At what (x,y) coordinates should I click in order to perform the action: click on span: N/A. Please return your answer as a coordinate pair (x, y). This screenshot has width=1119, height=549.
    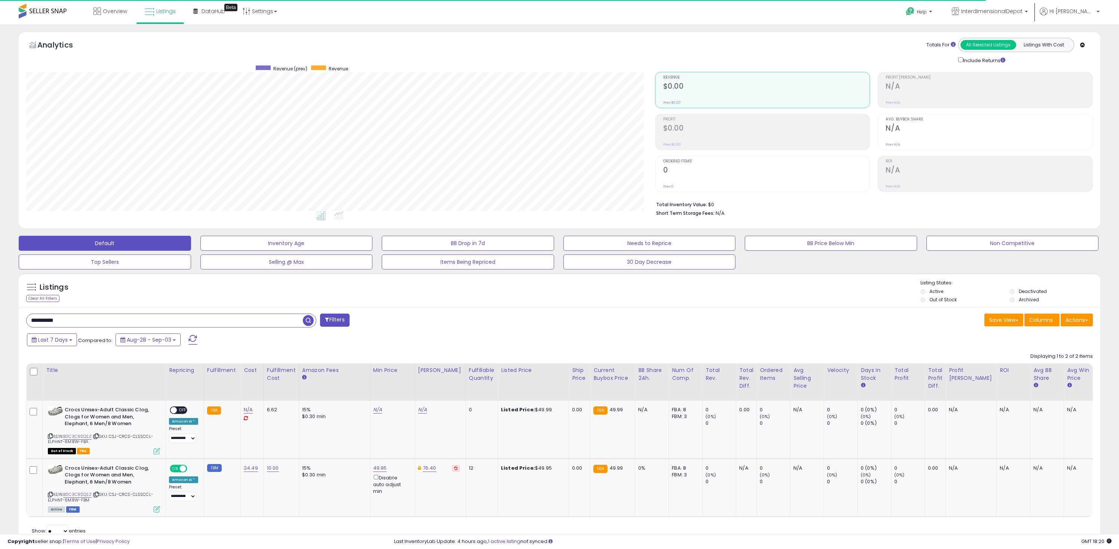
    Looking at the image, I should click on (720, 213).